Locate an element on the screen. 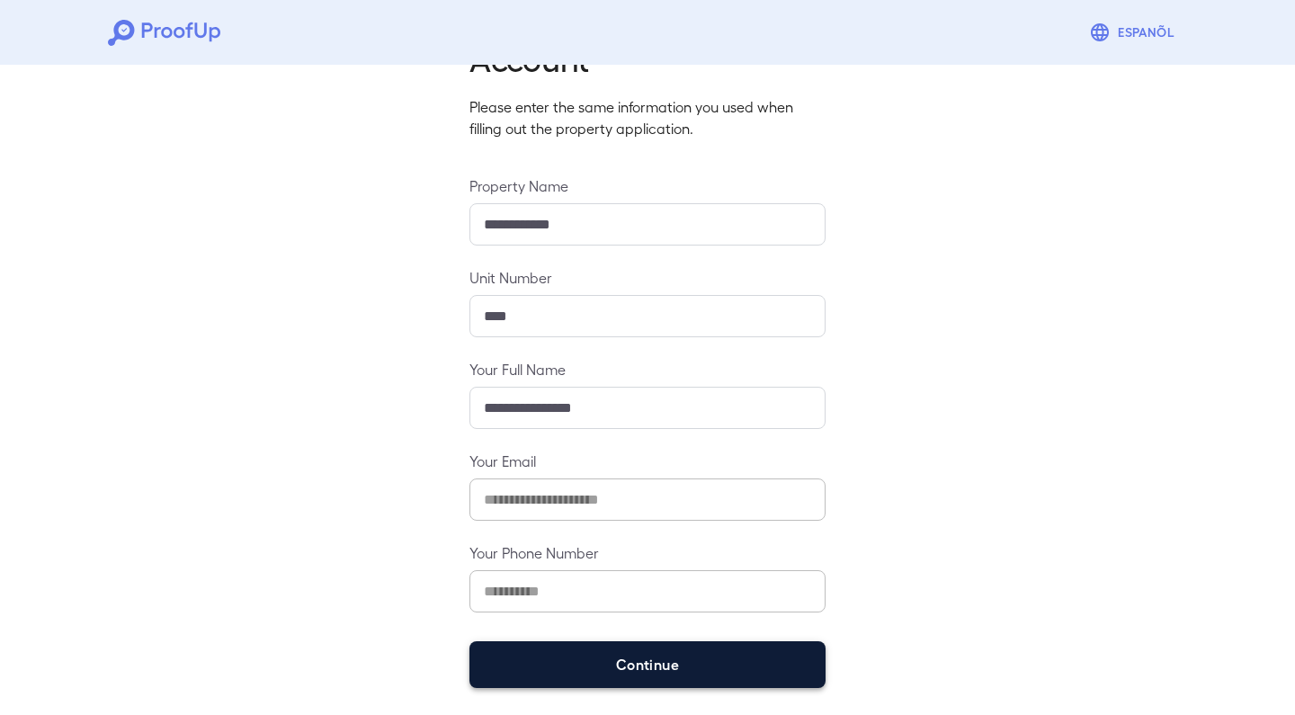 The height and width of the screenshot is (715, 1295). label: Your Phone Number is located at coordinates (647, 552).